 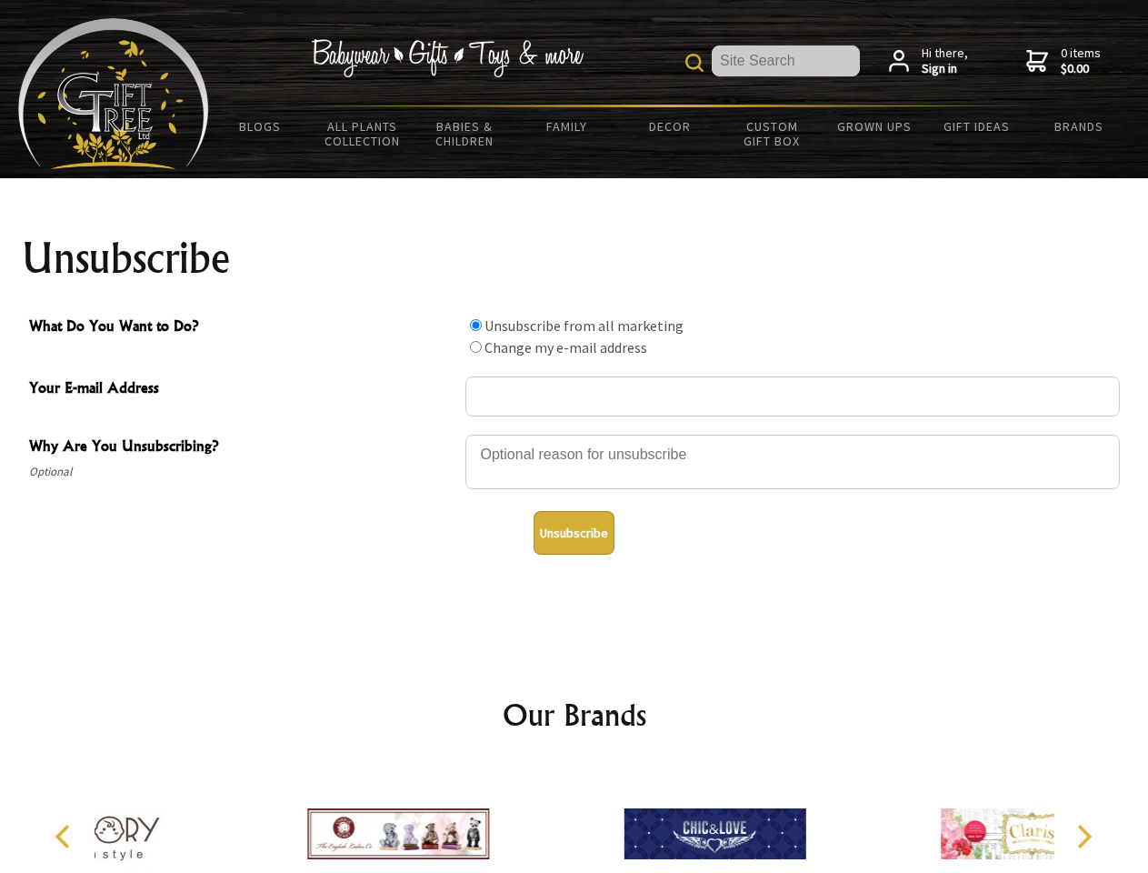 I want to click on span: What Do You Want to Do?, so click(x=243, y=327).